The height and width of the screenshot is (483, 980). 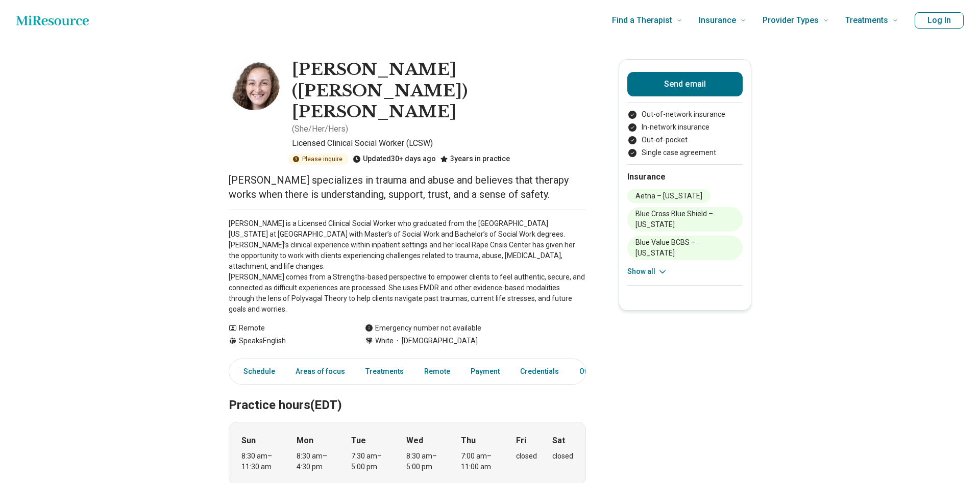 I want to click on div: Speaks English, so click(x=286, y=341).